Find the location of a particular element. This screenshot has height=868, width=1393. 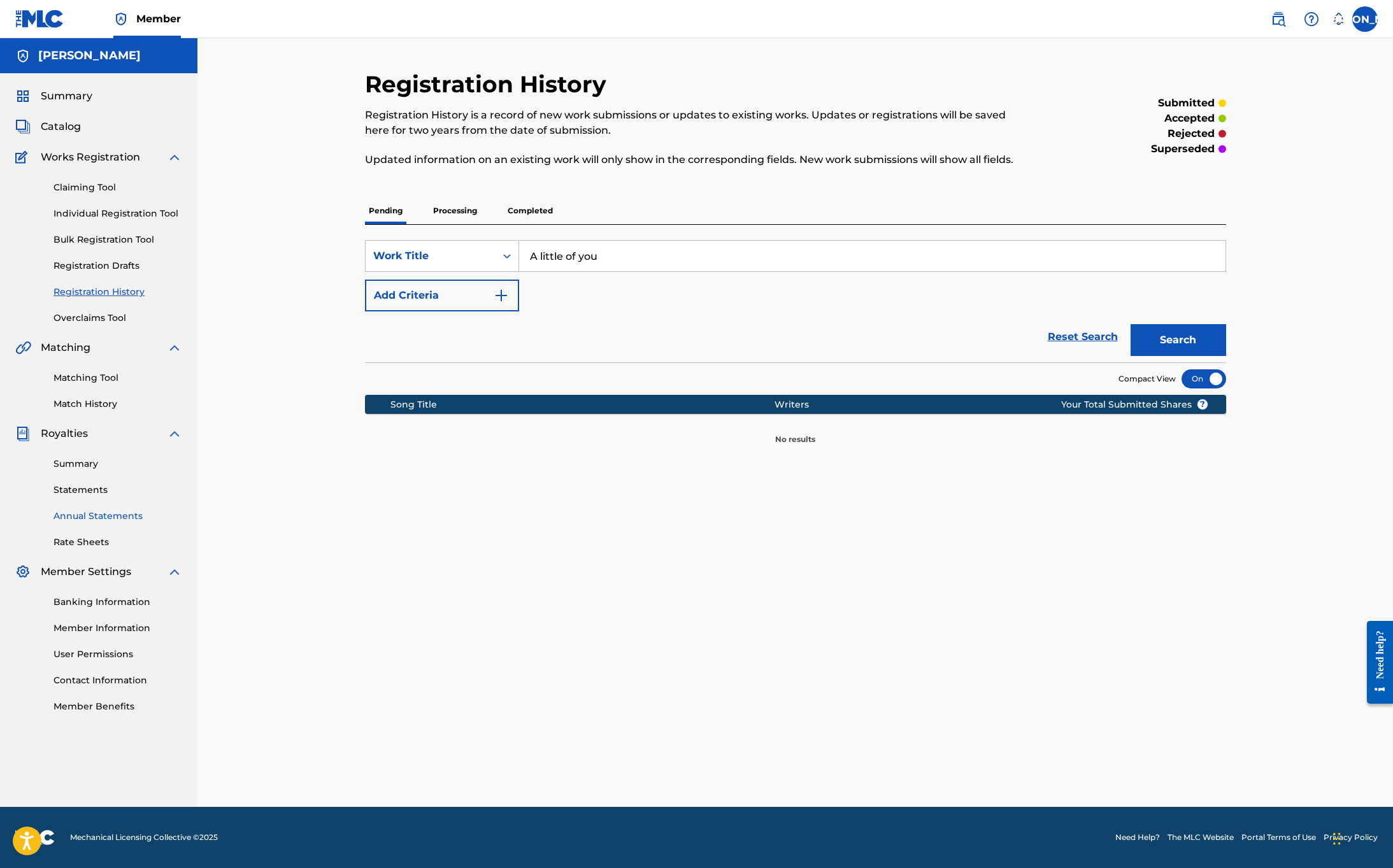

a: Portal Terms of Use is located at coordinates (1279, 838).